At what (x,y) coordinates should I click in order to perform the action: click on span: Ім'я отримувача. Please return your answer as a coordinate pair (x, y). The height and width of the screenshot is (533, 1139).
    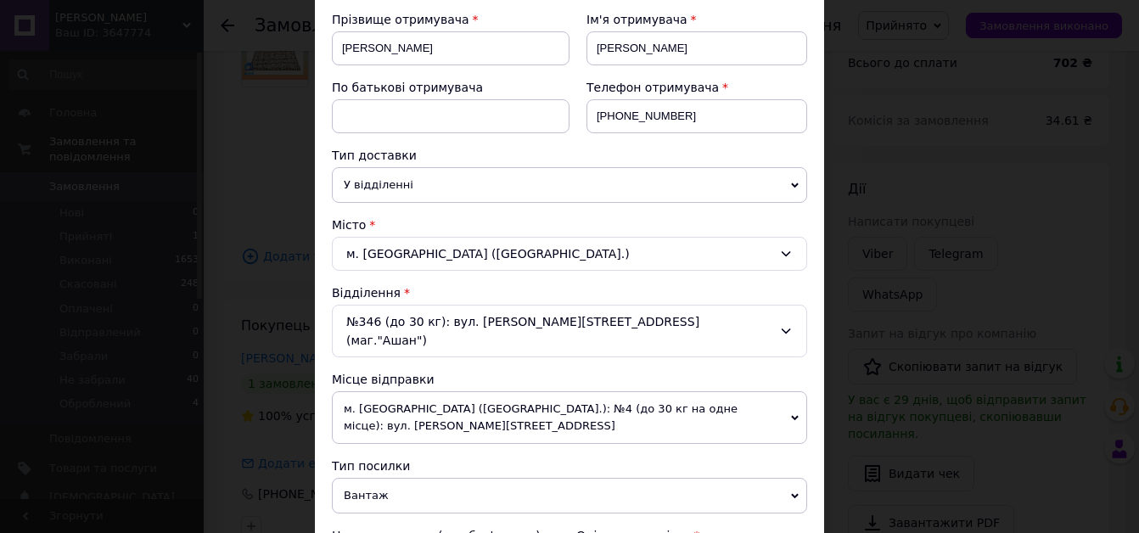
    Looking at the image, I should click on (637, 20).